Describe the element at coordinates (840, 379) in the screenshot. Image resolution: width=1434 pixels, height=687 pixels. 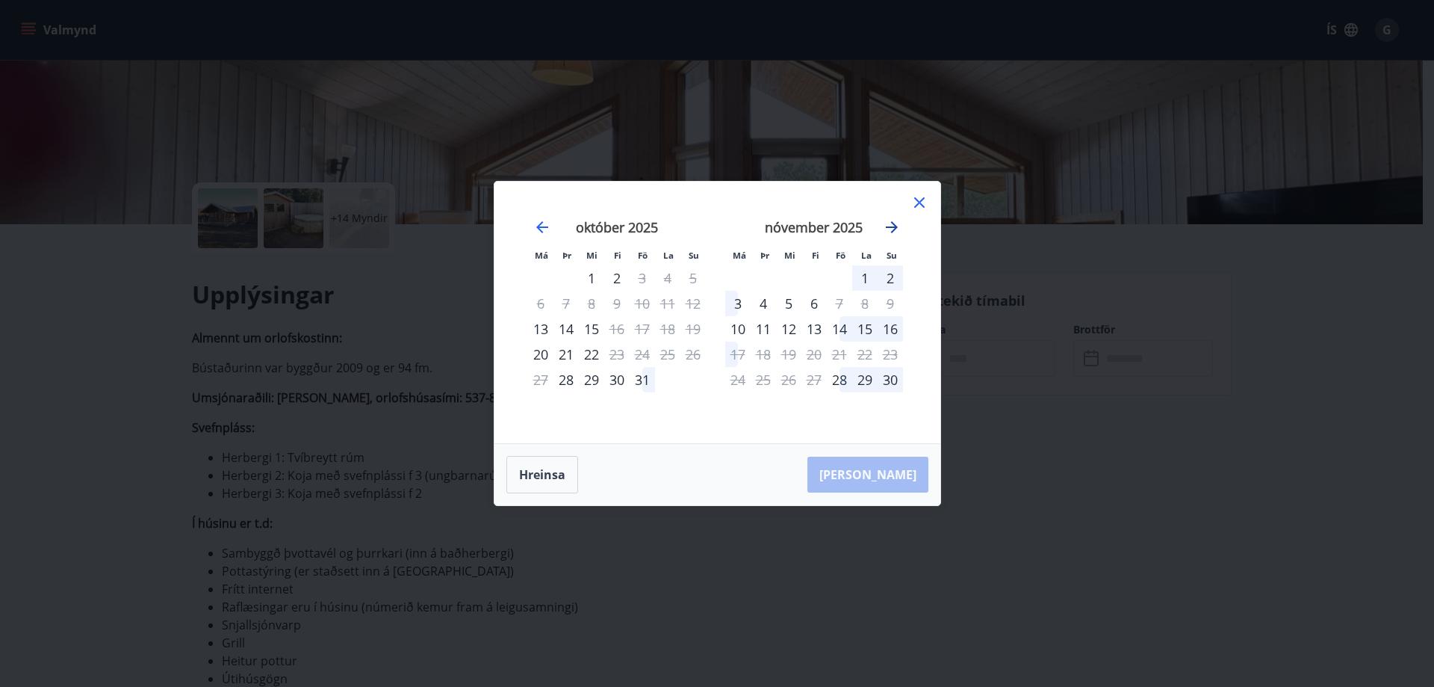
I see `td: Choose föstudagur, 28. nóvember 2025 as your check-in date. It’s available.` at that location.